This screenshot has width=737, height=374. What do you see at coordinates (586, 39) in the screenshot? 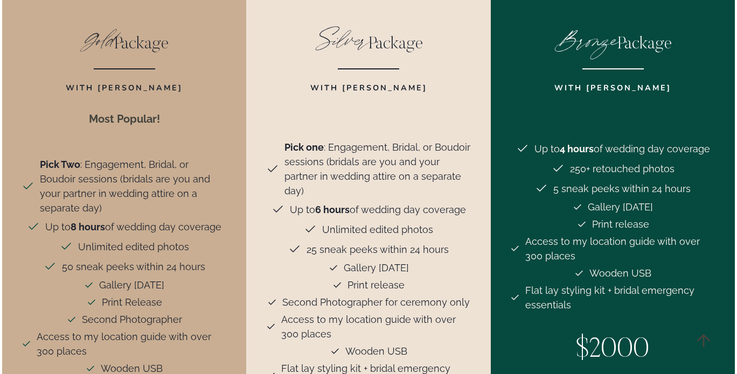
I see `em: Bronze` at bounding box center [586, 39].